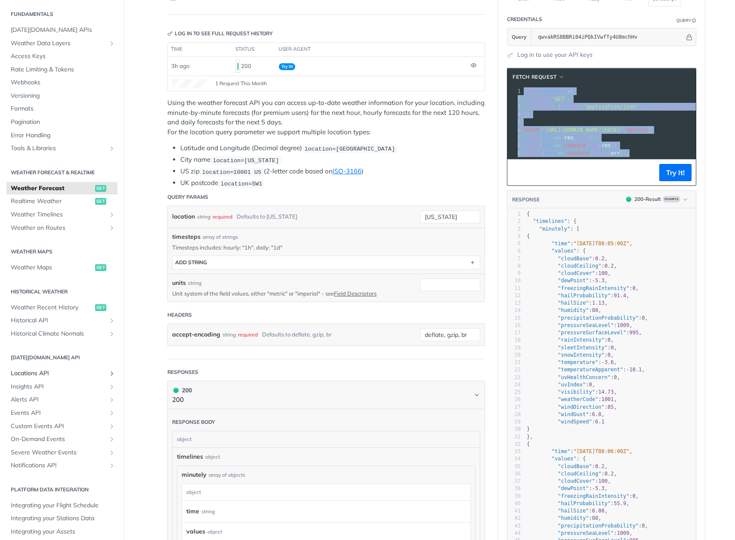 This screenshot has width=735, height=540. Describe the element at coordinates (584, 296) in the screenshot. I see `span: "hailProbability"` at that location.